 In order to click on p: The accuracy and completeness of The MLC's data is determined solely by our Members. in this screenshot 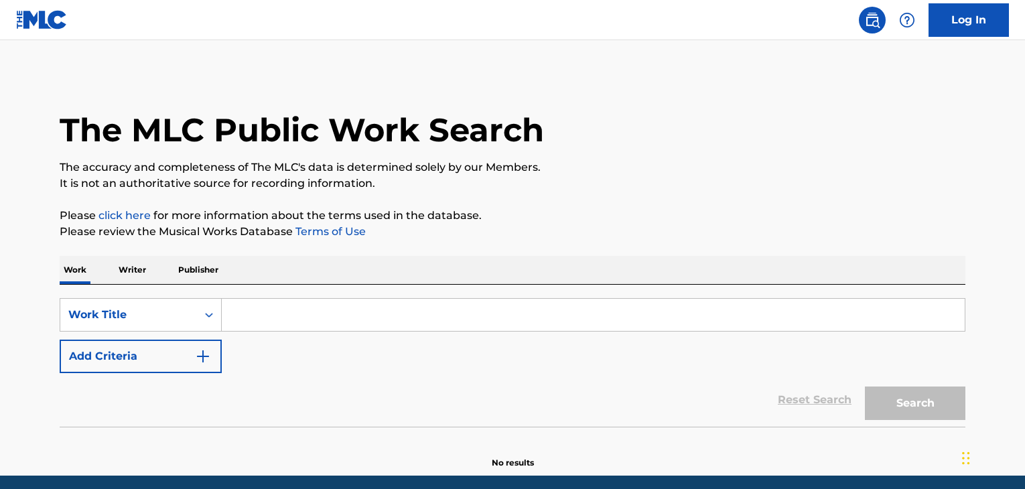, I will do `click(513, 168)`.